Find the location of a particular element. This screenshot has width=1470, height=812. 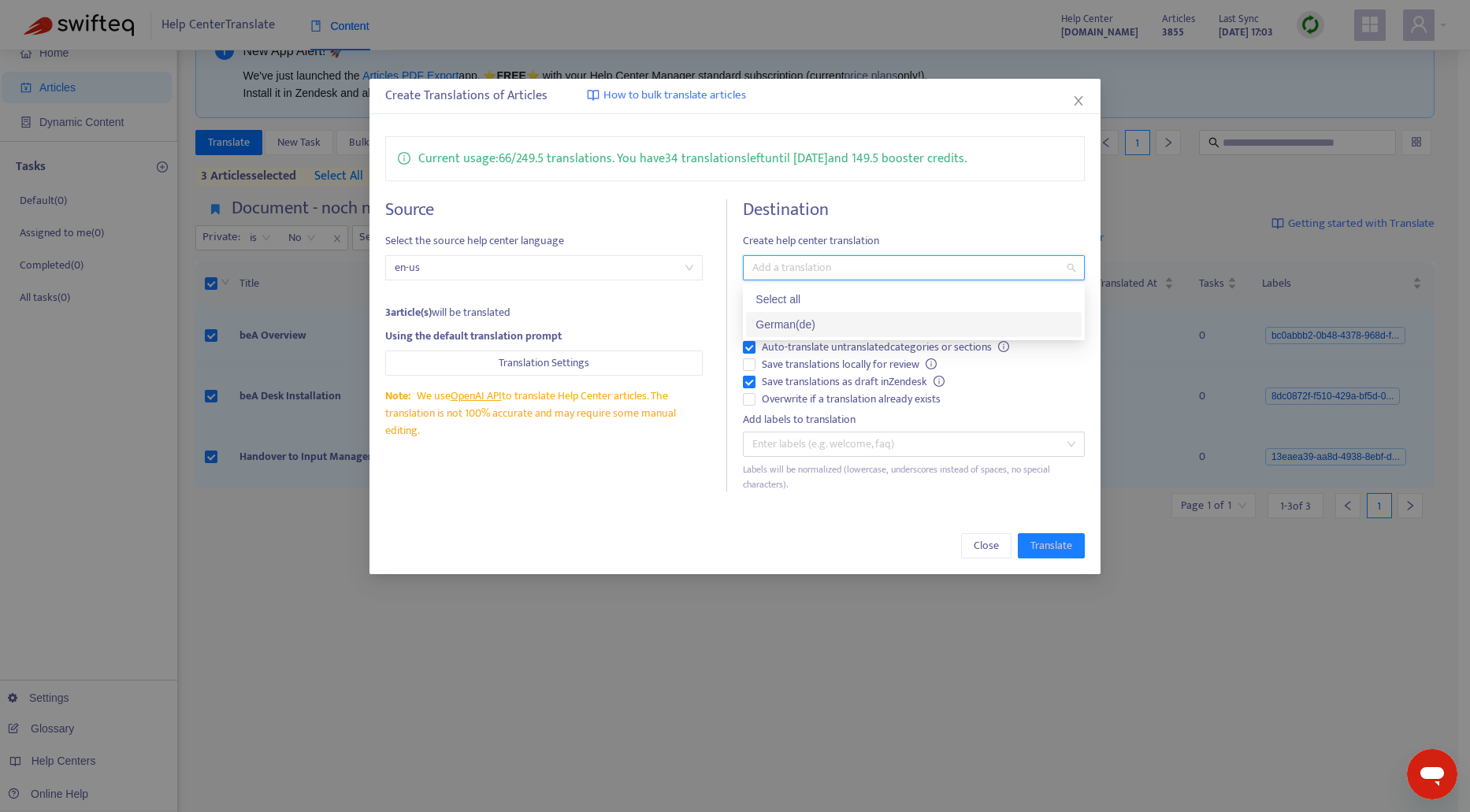

div: Using the default translation prompt is located at coordinates (543, 337).